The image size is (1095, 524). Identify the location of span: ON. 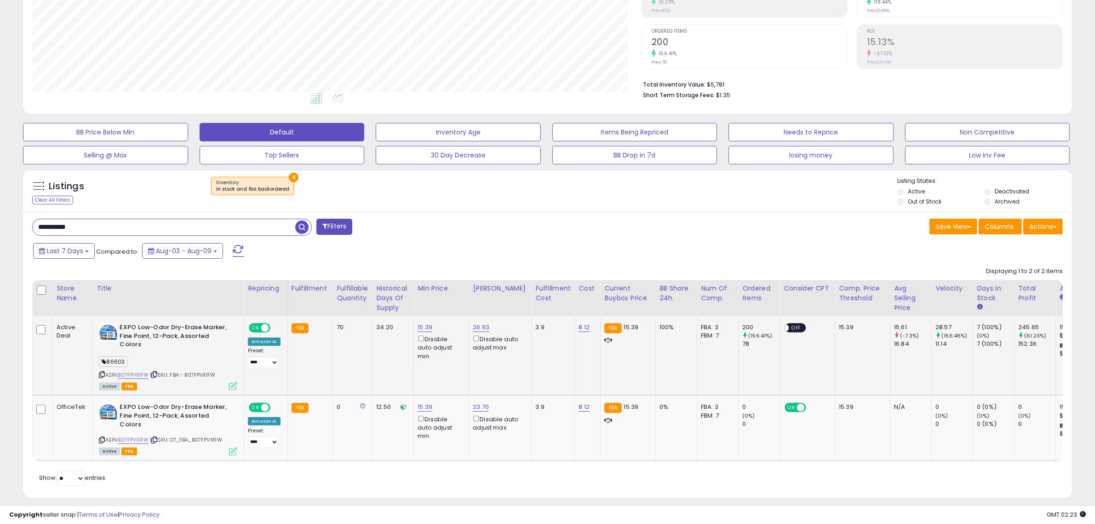
(256, 328).